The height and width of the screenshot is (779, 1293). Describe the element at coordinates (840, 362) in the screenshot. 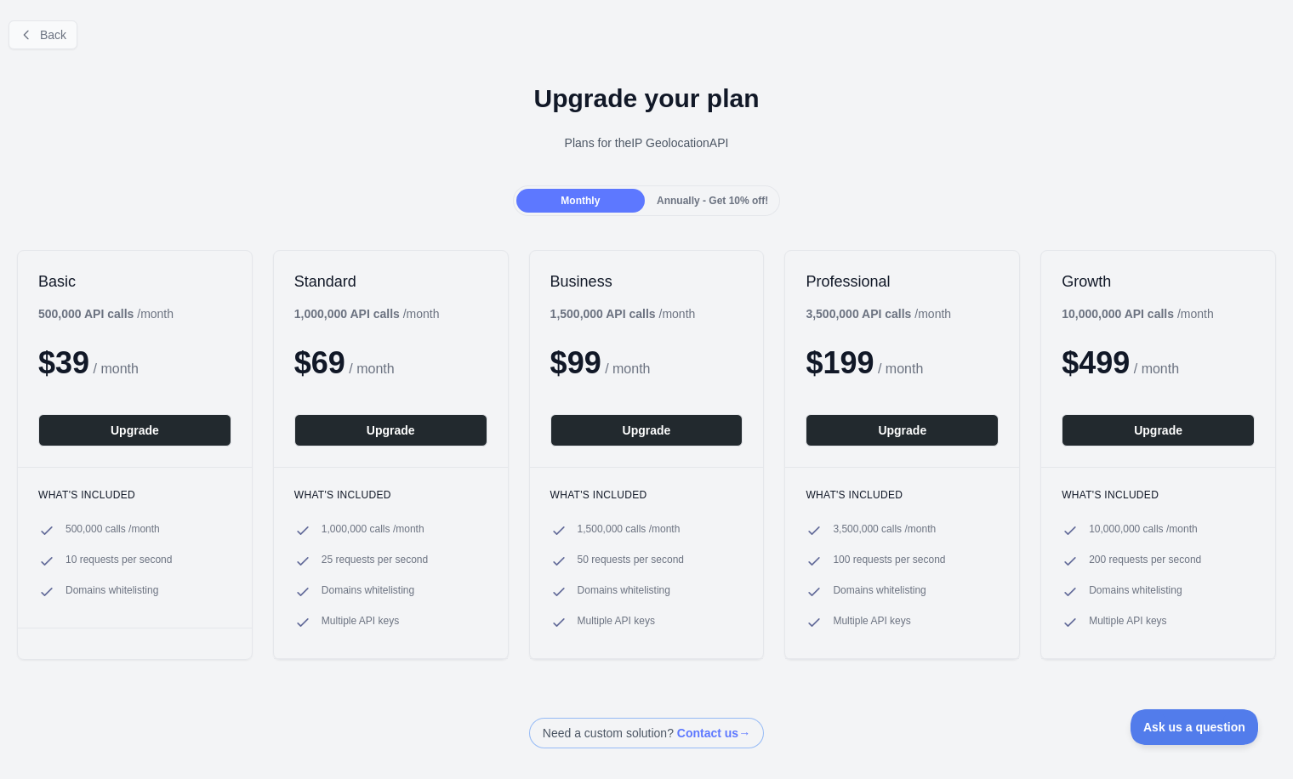

I see `span: $ 199` at that location.